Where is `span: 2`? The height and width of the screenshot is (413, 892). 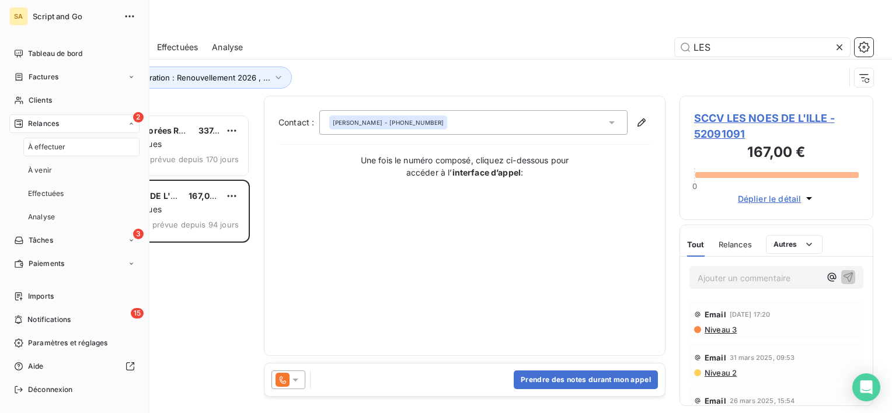 span: 2 is located at coordinates (138, 117).